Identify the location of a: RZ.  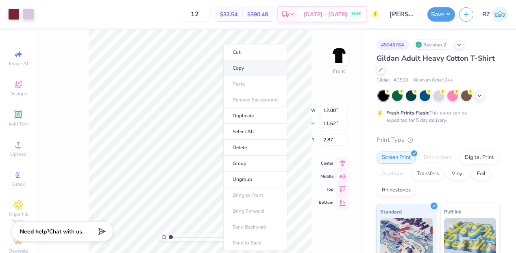
(495, 14).